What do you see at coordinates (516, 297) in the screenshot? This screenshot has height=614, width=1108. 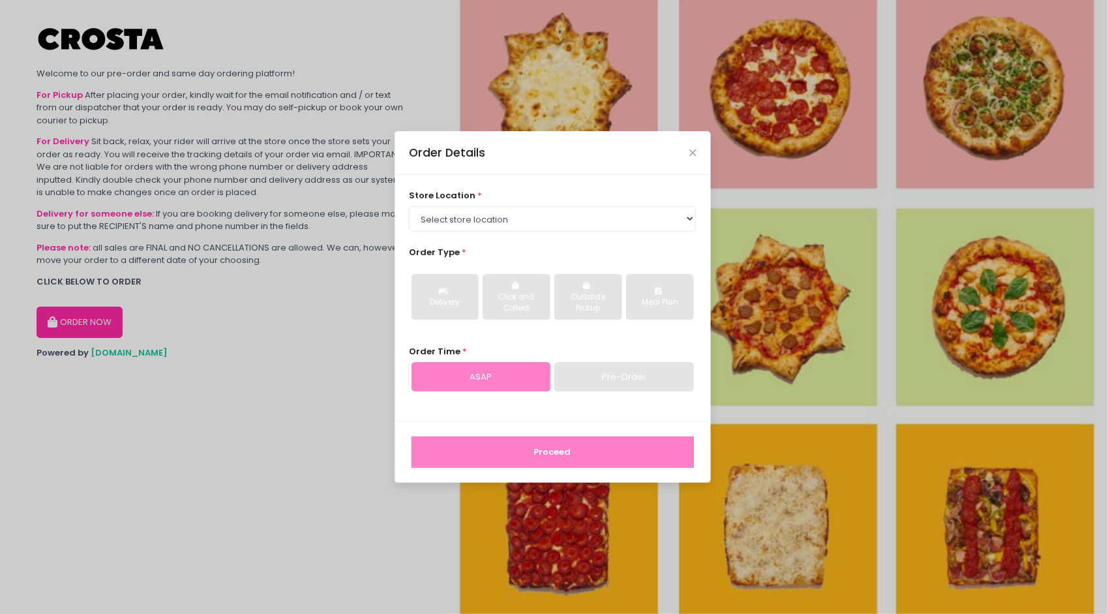 I see `button: Click and Collect` at bounding box center [516, 297].